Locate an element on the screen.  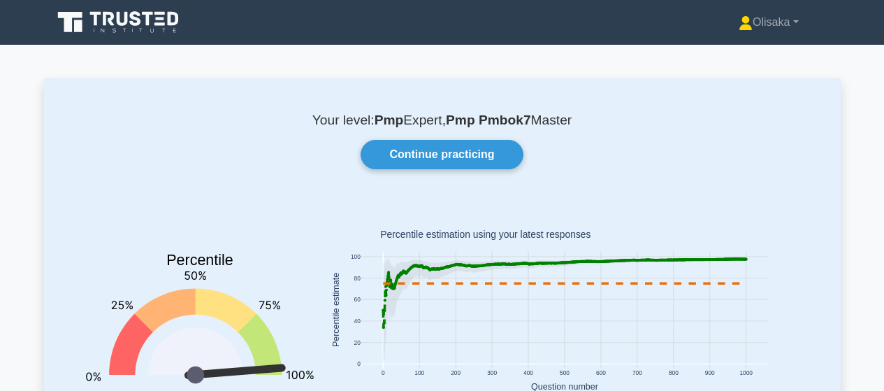
text: Percentile estimation using your latest responses is located at coordinates (485, 235).